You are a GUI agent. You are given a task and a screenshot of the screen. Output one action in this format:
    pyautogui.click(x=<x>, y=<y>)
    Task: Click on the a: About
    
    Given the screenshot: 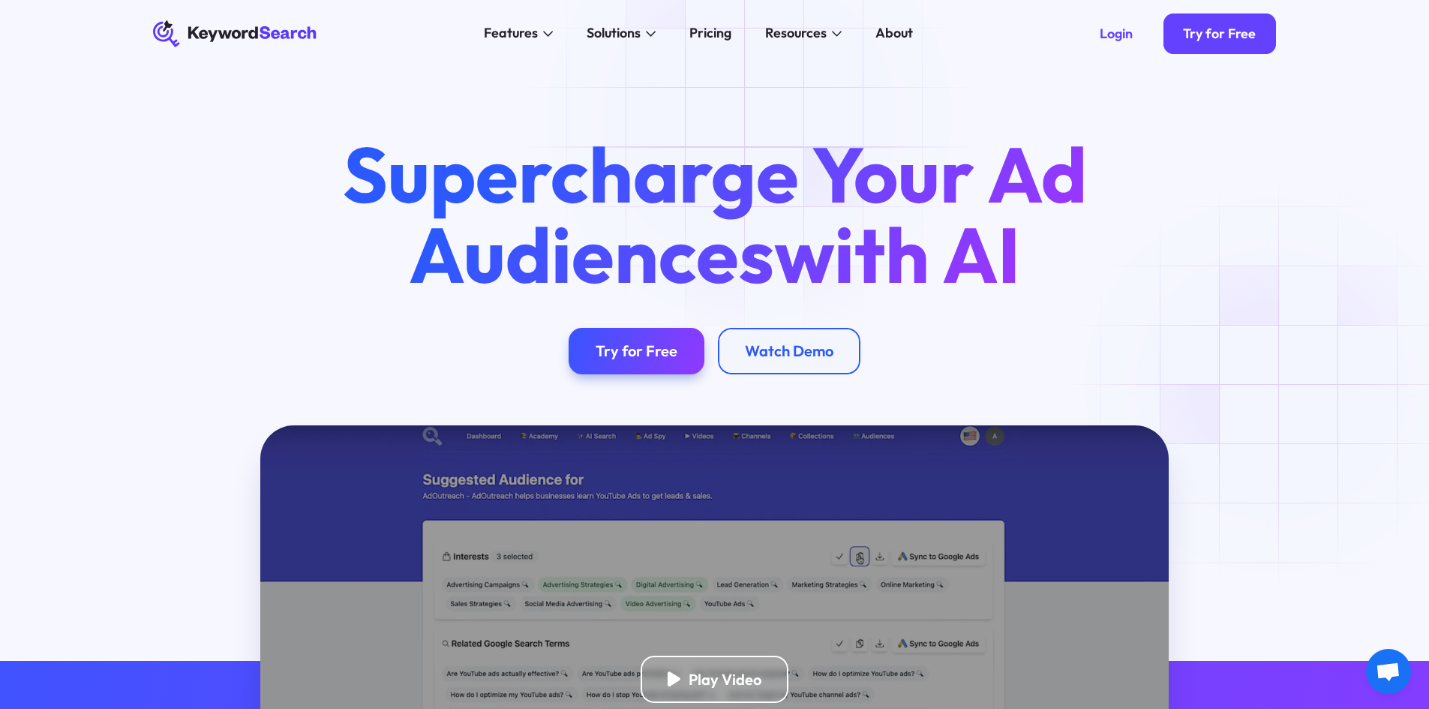 What is the action you would take?
    pyautogui.click(x=894, y=34)
    